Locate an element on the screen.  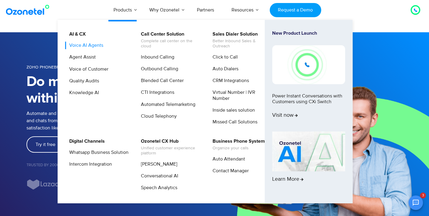
span: Organize your calls is located at coordinates (239, 148).